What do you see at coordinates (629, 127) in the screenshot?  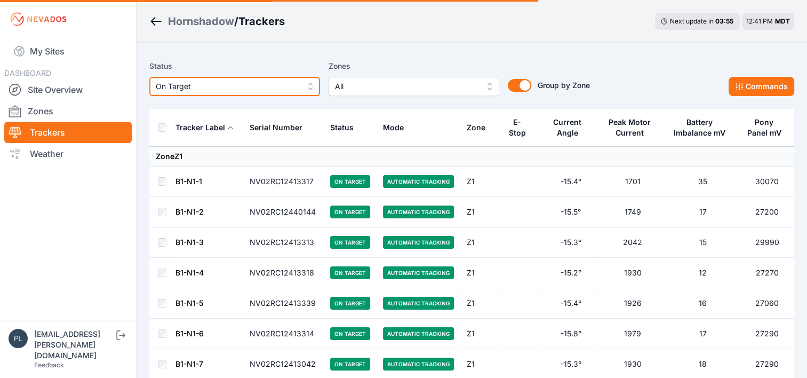 I see `div: Peak Motor Current` at bounding box center [629, 127].